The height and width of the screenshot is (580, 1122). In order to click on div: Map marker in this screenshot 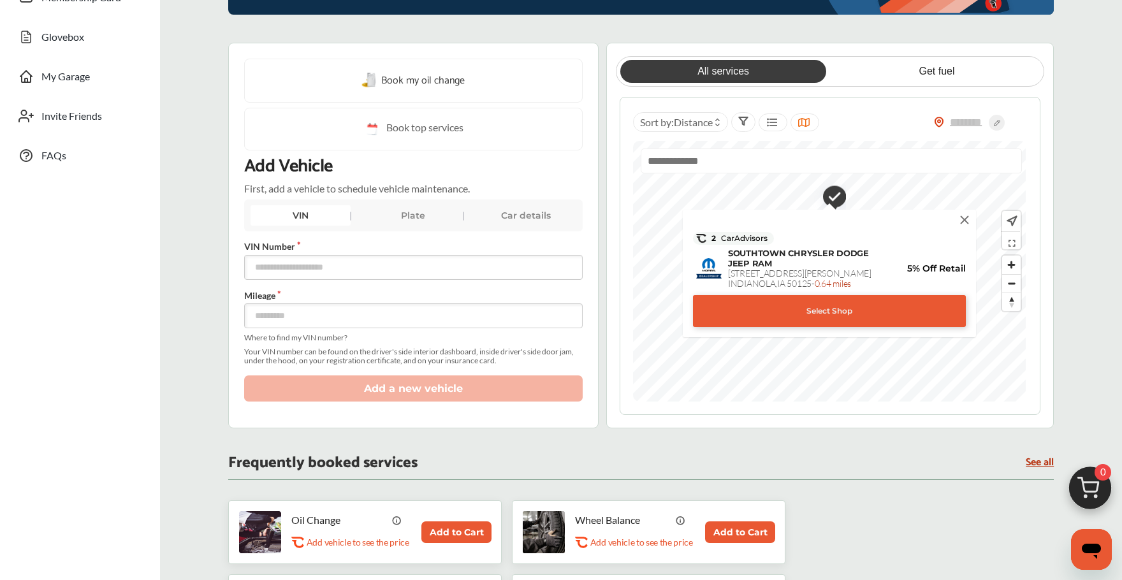, I will do `click(830, 196)`.